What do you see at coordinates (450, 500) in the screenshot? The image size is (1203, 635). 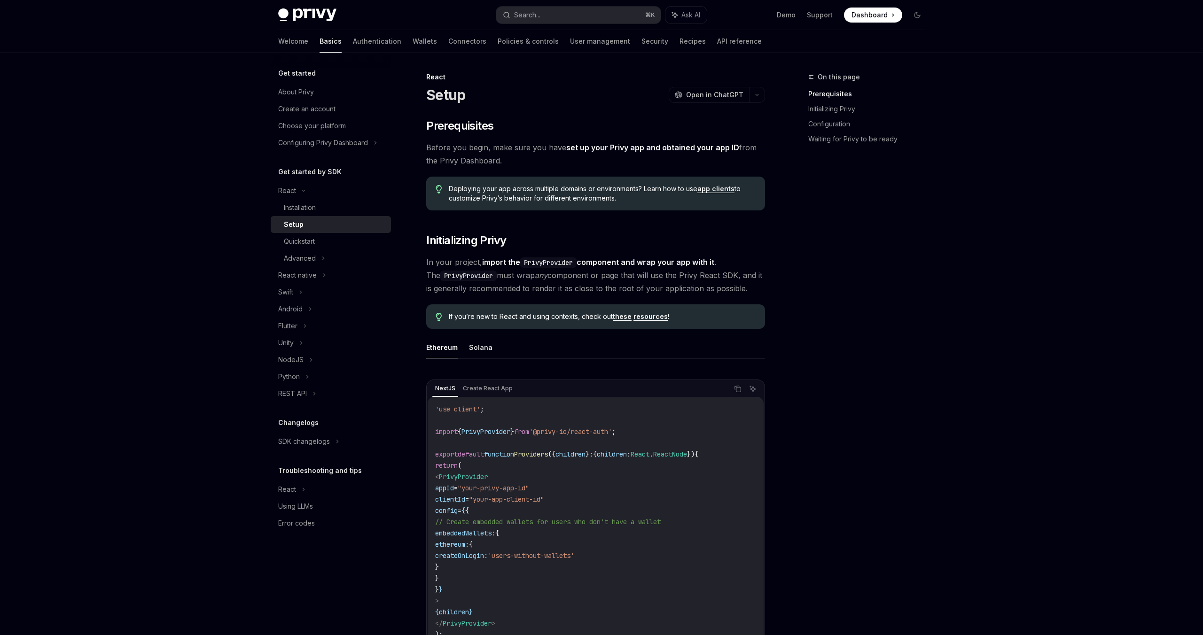 I see `span: clientId` at bounding box center [450, 500].